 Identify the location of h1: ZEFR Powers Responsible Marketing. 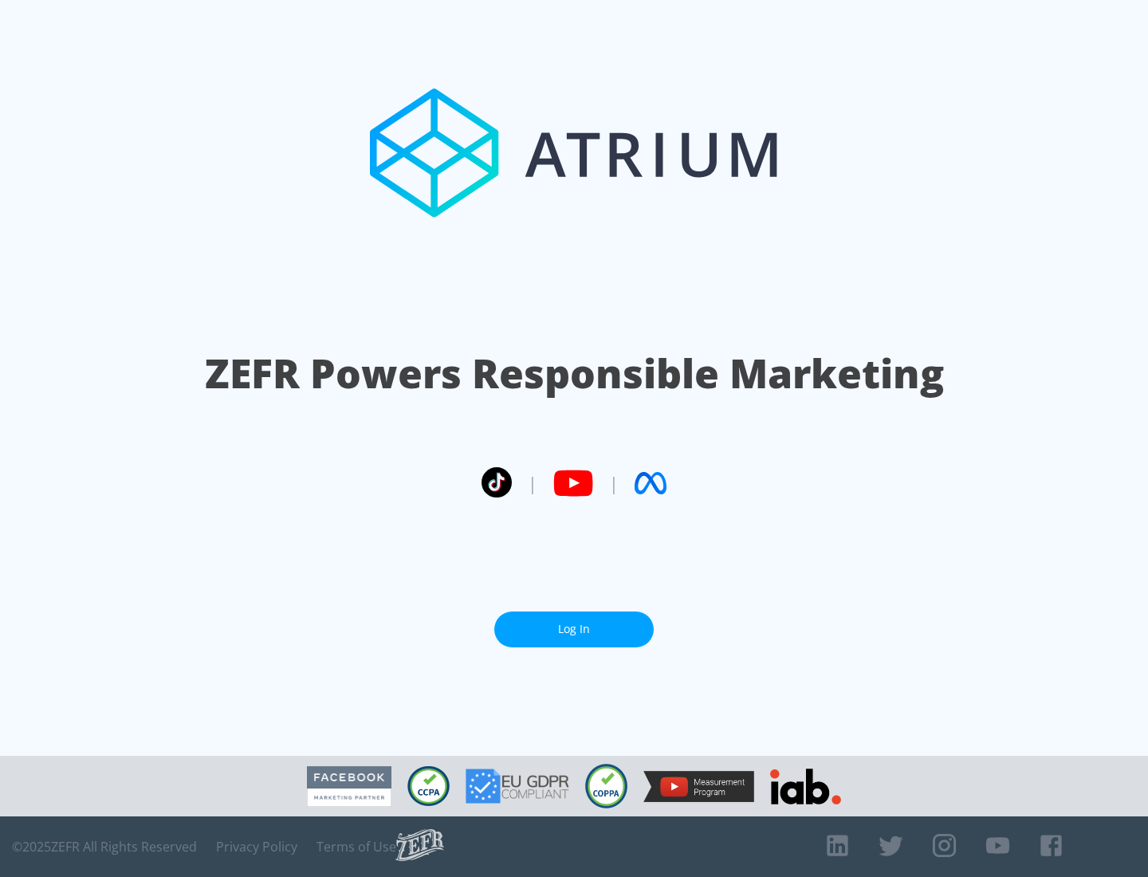
(574, 373).